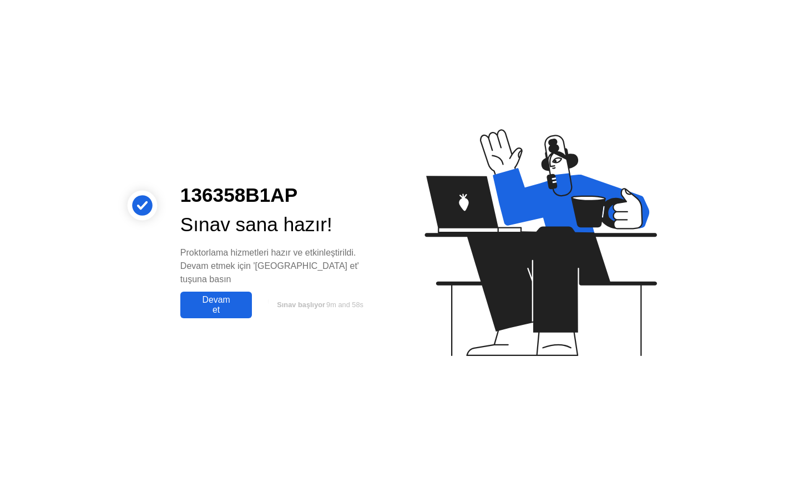 This screenshot has width=799, height=499. Describe the element at coordinates (281, 195) in the screenshot. I see `div: 136358B1AP` at that location.